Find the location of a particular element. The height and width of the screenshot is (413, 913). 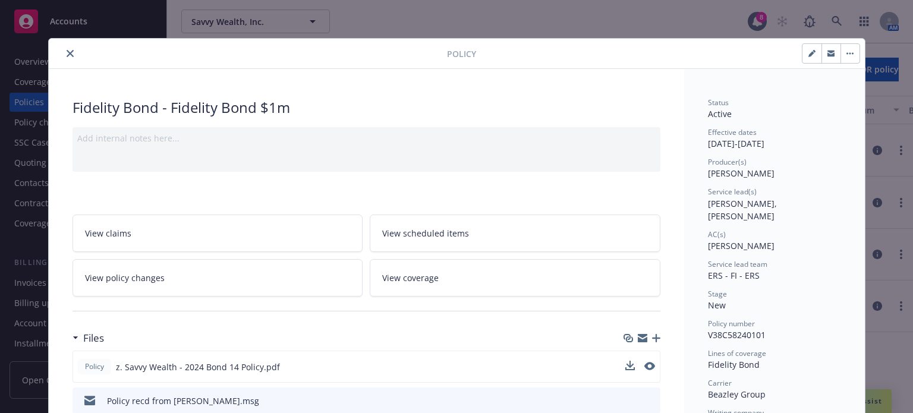

span: New is located at coordinates (717, 305).